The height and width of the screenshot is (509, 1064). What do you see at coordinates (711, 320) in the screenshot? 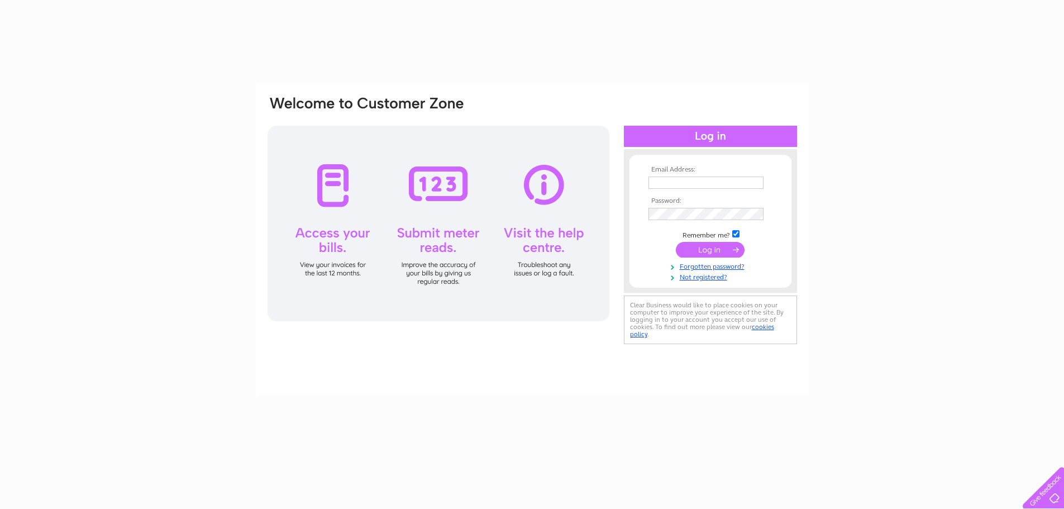
I see `div: Clear Business would like to place cookies on your computer to improve your experience of the sit...` at bounding box center [711, 320].